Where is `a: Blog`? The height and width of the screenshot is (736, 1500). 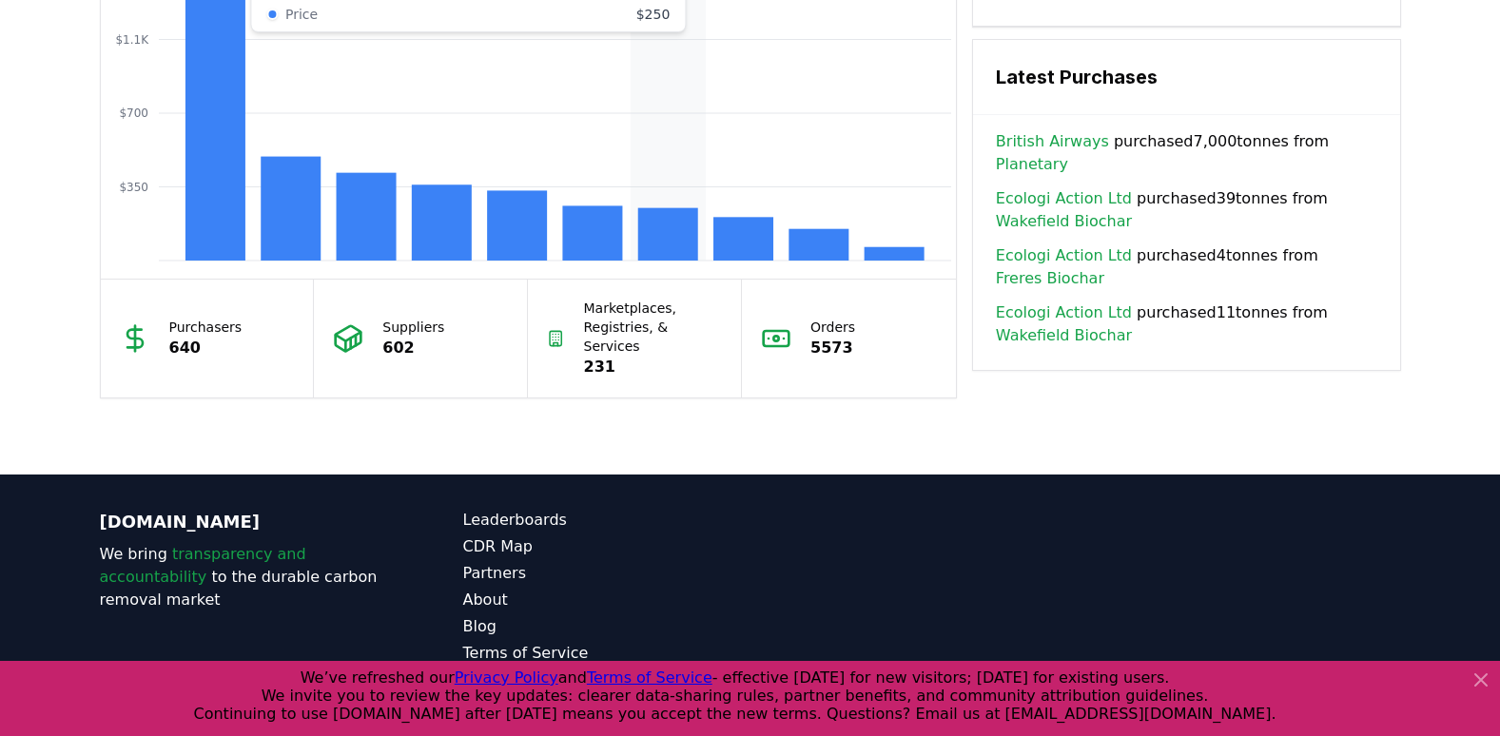
a: Blog is located at coordinates (607, 627).